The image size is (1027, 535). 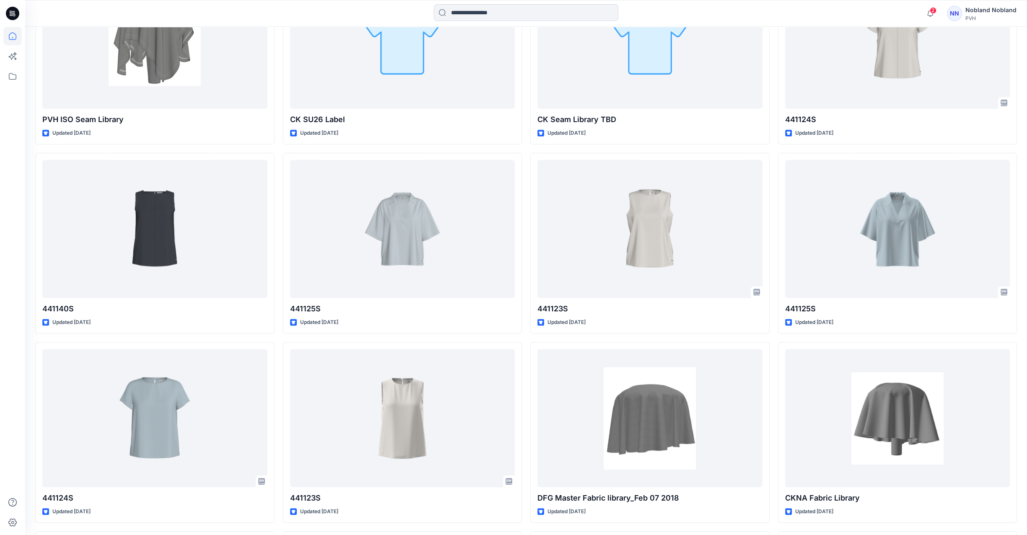 What do you see at coordinates (898, 418) in the screenshot?
I see `a: CKNA Fabric Library` at bounding box center [898, 418].